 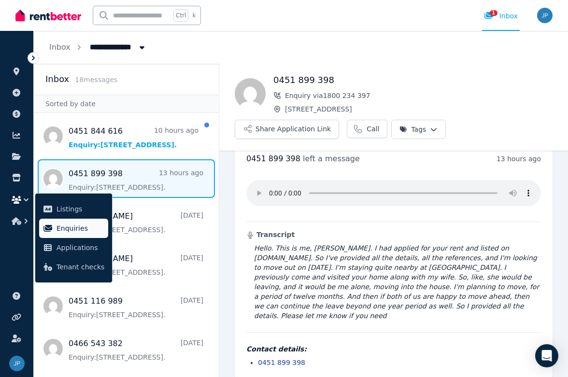 I want to click on nav: Breadcrumb, so click(x=98, y=47).